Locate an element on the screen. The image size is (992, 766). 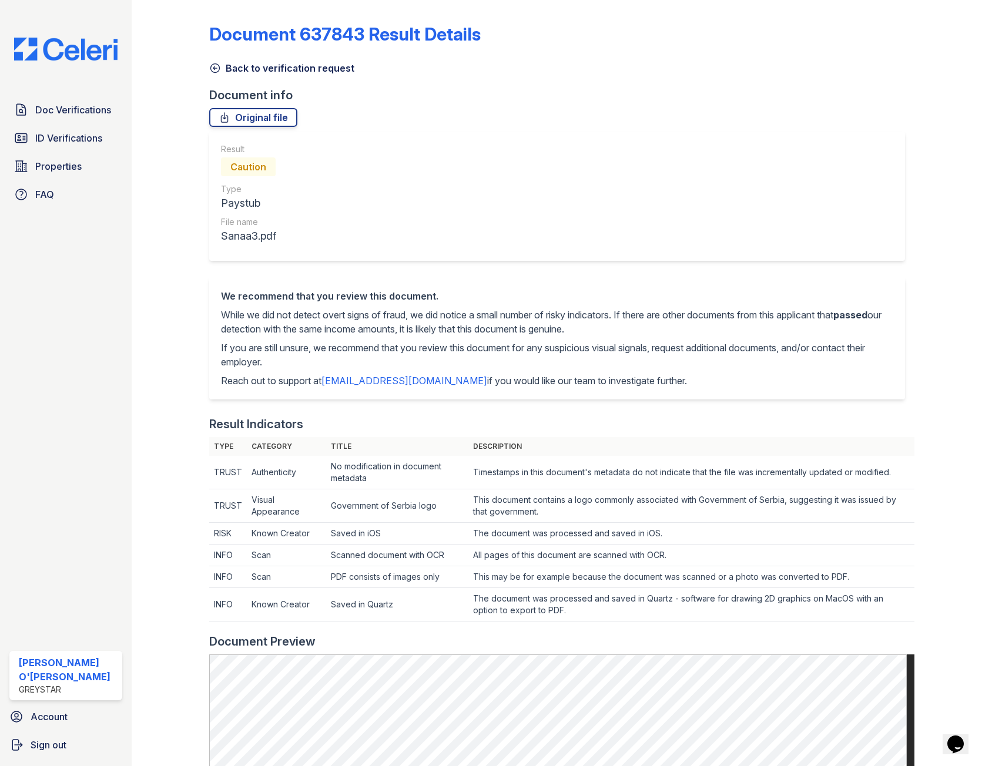
th: Description is located at coordinates (691, 446).